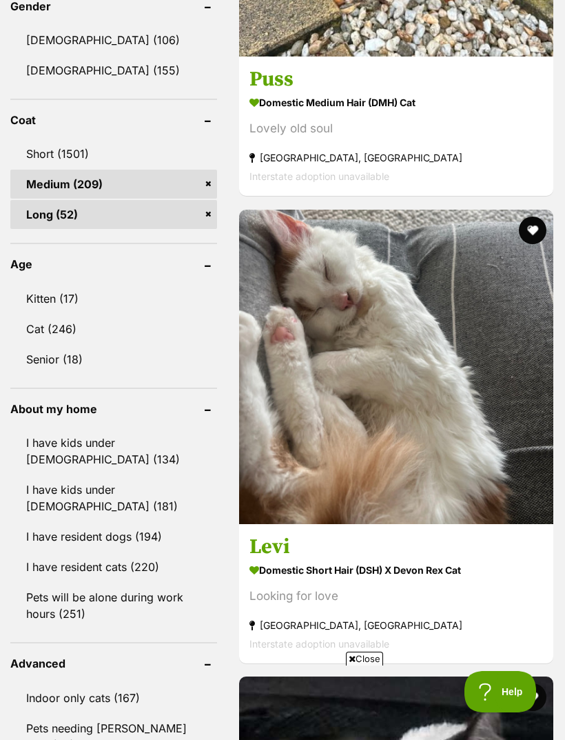 The height and width of the screenshot is (740, 565). I want to click on a: Long (52), so click(114, 214).